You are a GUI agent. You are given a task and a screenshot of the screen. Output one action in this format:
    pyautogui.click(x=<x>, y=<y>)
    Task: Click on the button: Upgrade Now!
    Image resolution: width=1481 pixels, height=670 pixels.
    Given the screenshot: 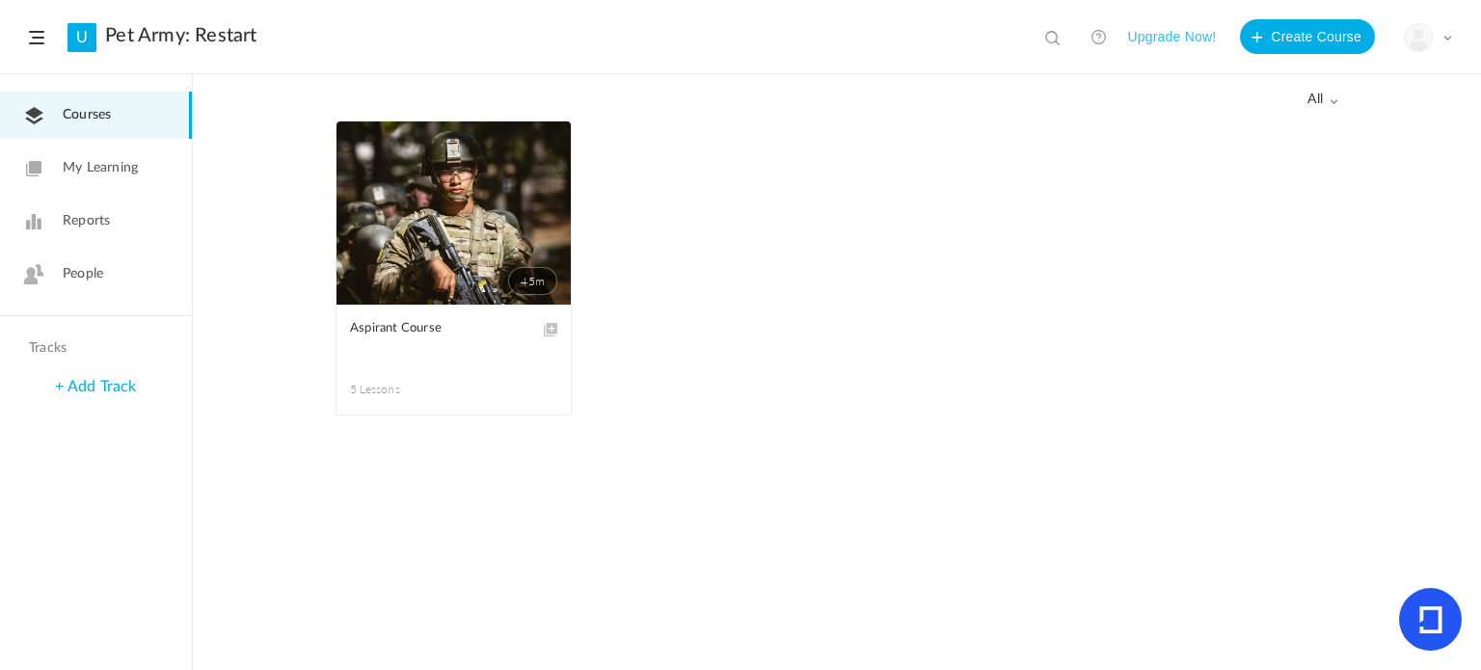 What is the action you would take?
    pyautogui.click(x=1172, y=37)
    